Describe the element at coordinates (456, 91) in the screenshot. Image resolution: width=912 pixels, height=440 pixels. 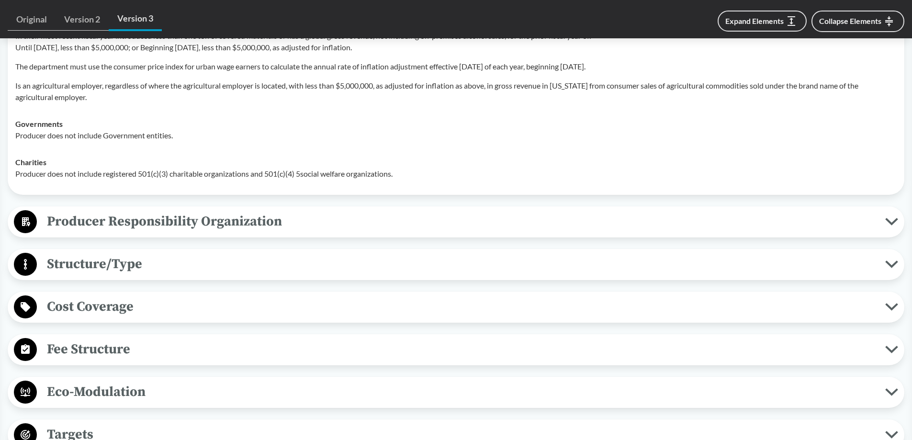
I see `p: Is an agricultural employer, regardless of where the agricultural employer is located, with less ...` at that location.